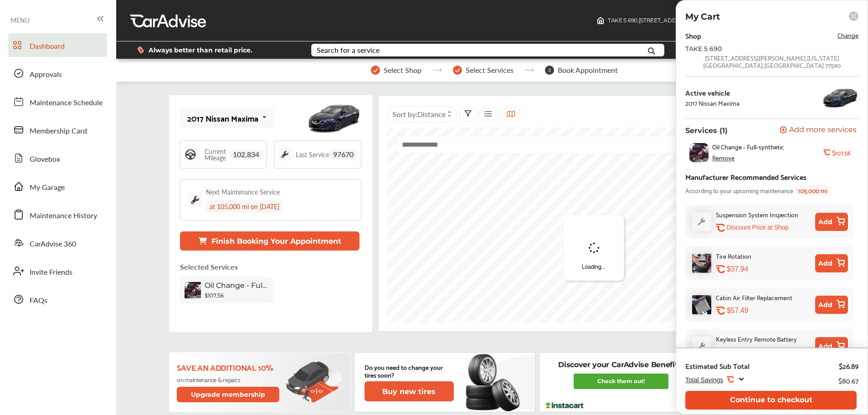 The height and width of the screenshot is (415, 868). What do you see at coordinates (702, 305) in the screenshot?
I see `img: cabin-air-filter-replacement-thumb.jpg` at bounding box center [702, 305].